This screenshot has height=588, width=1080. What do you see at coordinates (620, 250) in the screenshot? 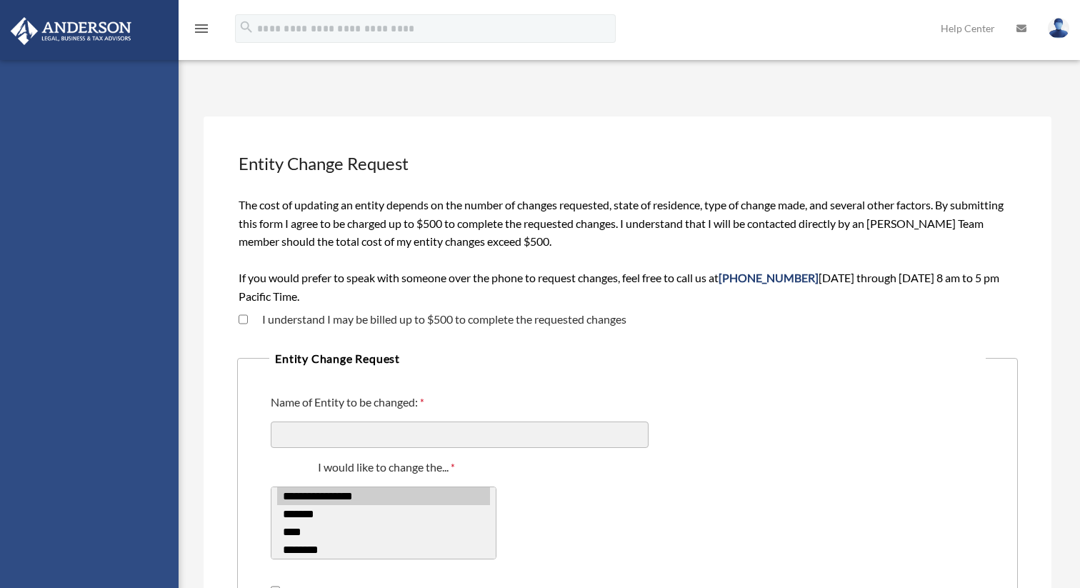
I see `span: The cost of updating an entity depends on the number of changes requested, state of residence, ty...` at bounding box center [620, 250].